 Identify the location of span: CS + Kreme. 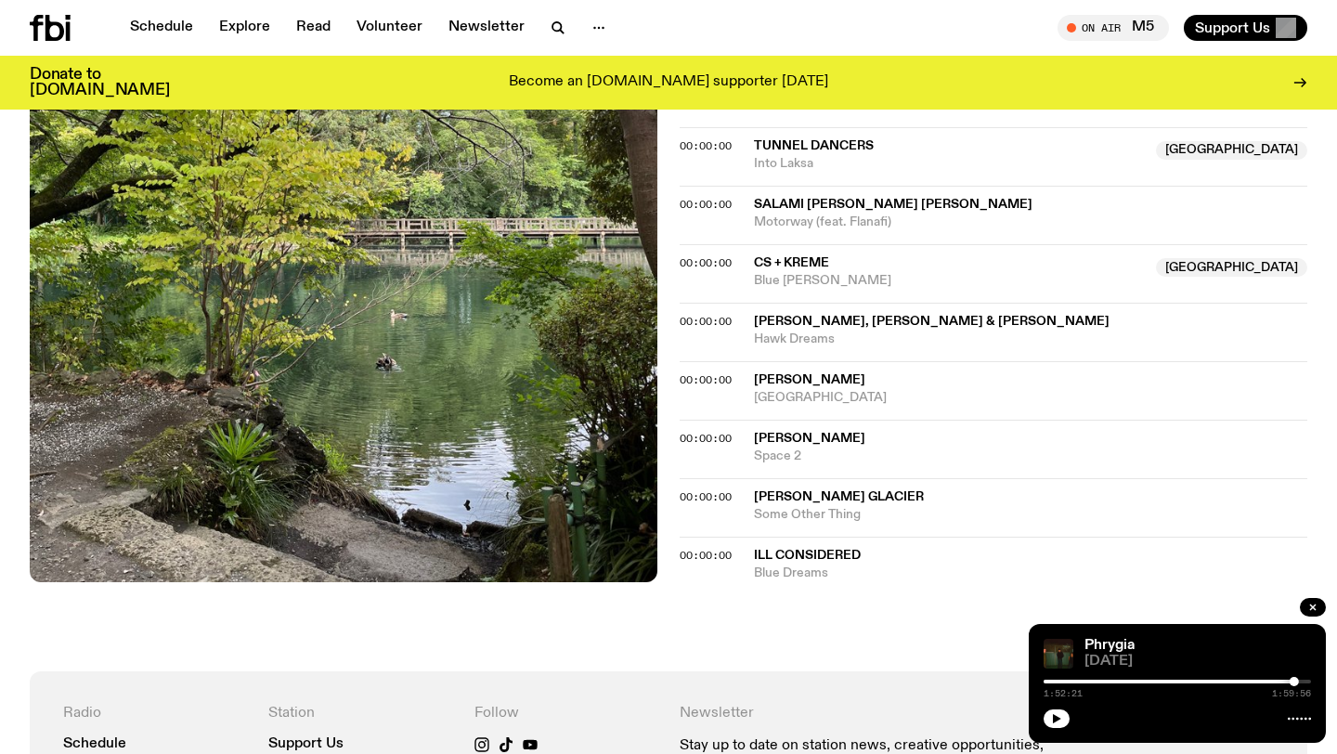
(791, 263).